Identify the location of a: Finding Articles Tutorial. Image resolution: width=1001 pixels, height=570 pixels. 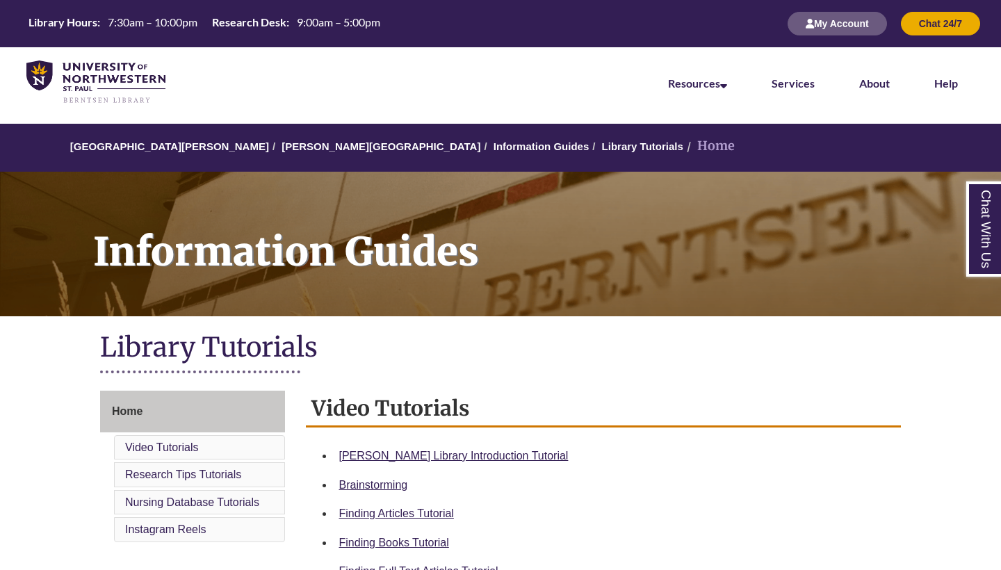
(396, 513).